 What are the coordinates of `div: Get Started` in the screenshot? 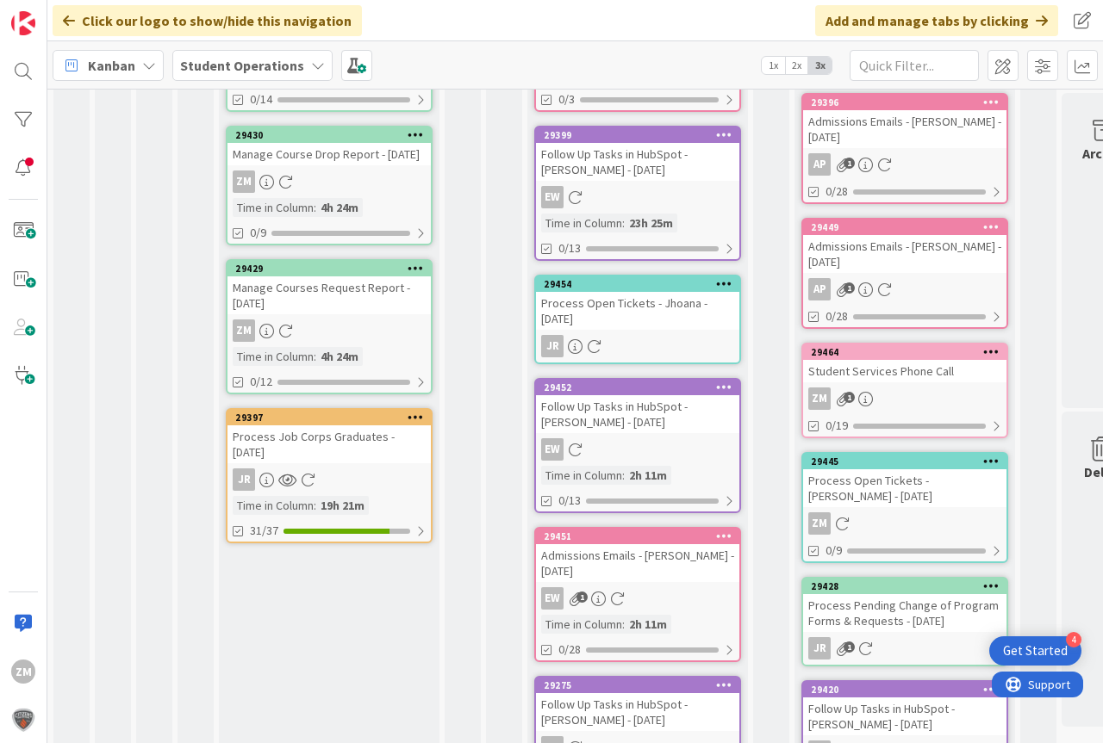 It's located at (1035, 651).